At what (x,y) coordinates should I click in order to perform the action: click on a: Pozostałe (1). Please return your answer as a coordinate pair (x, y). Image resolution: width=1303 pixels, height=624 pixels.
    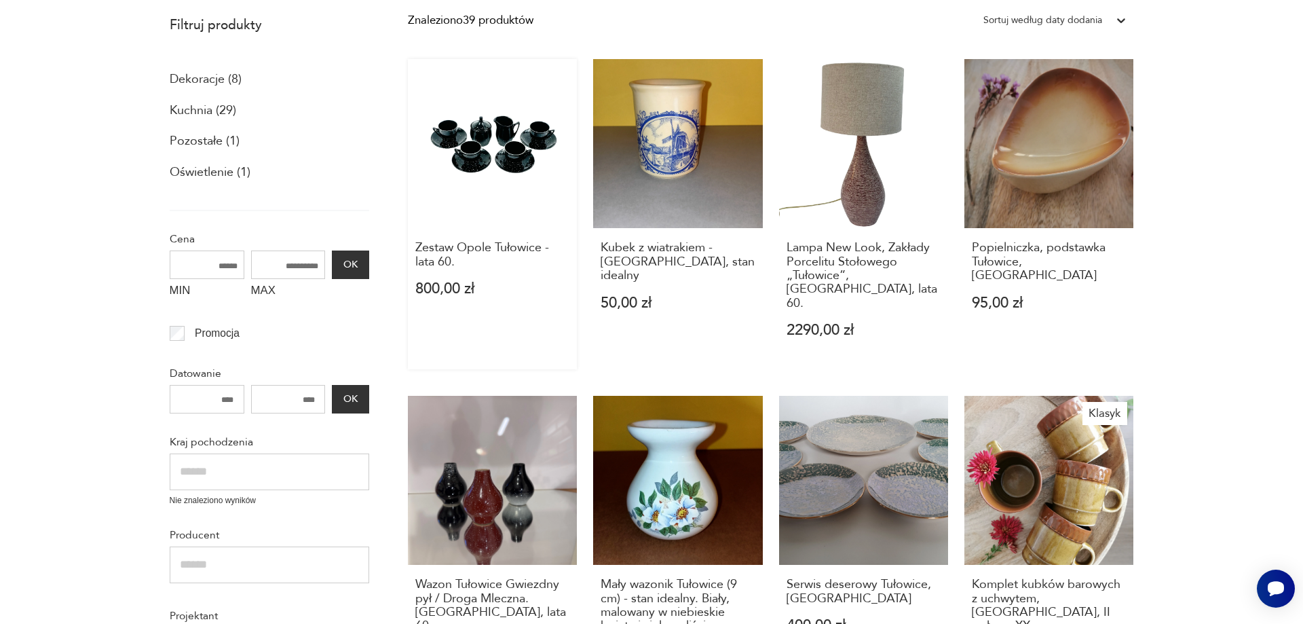
    Looking at the image, I should click on (204, 141).